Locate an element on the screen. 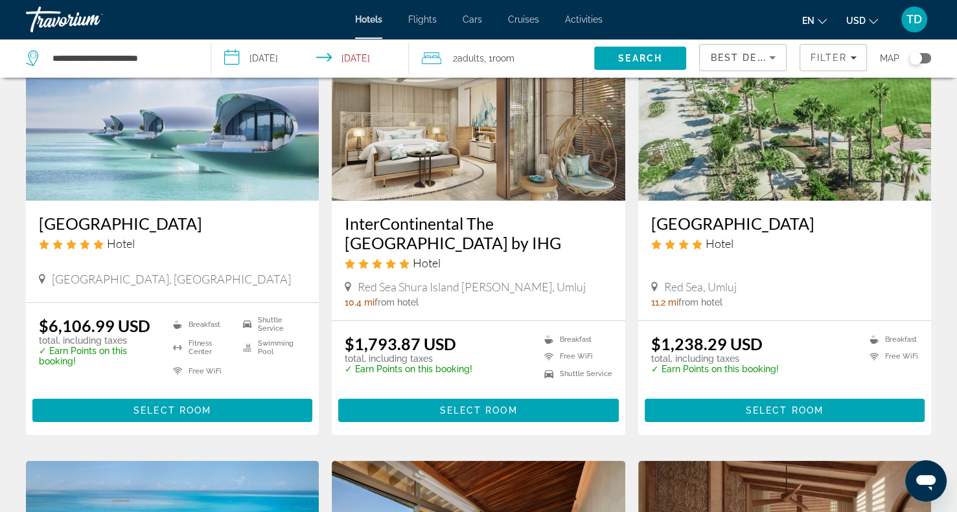 The width and height of the screenshot is (957, 512). a: Activities is located at coordinates (584, 19).